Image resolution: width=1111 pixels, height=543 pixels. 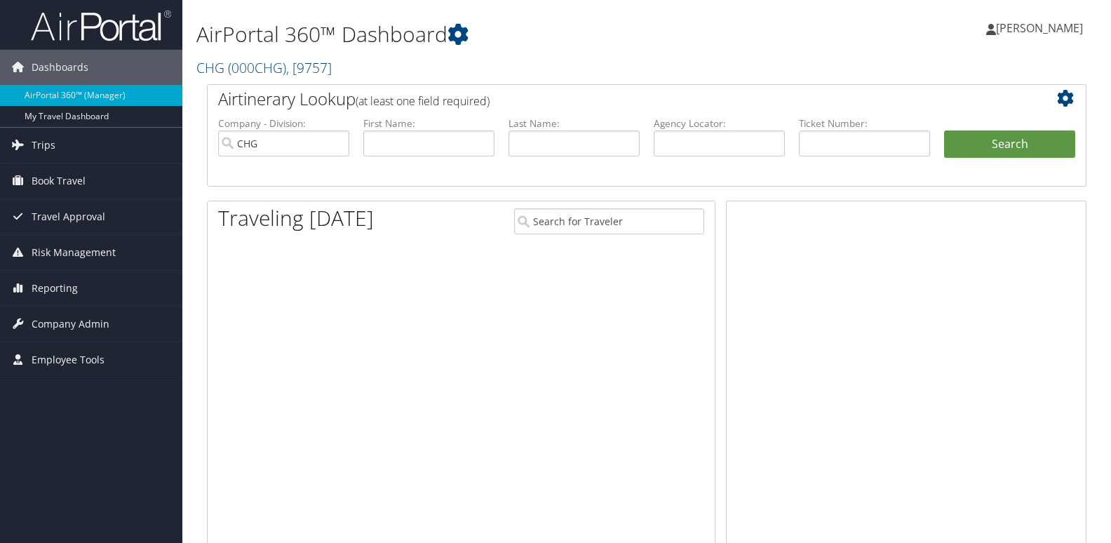 I want to click on input: Search for Traveler, so click(x=609, y=221).